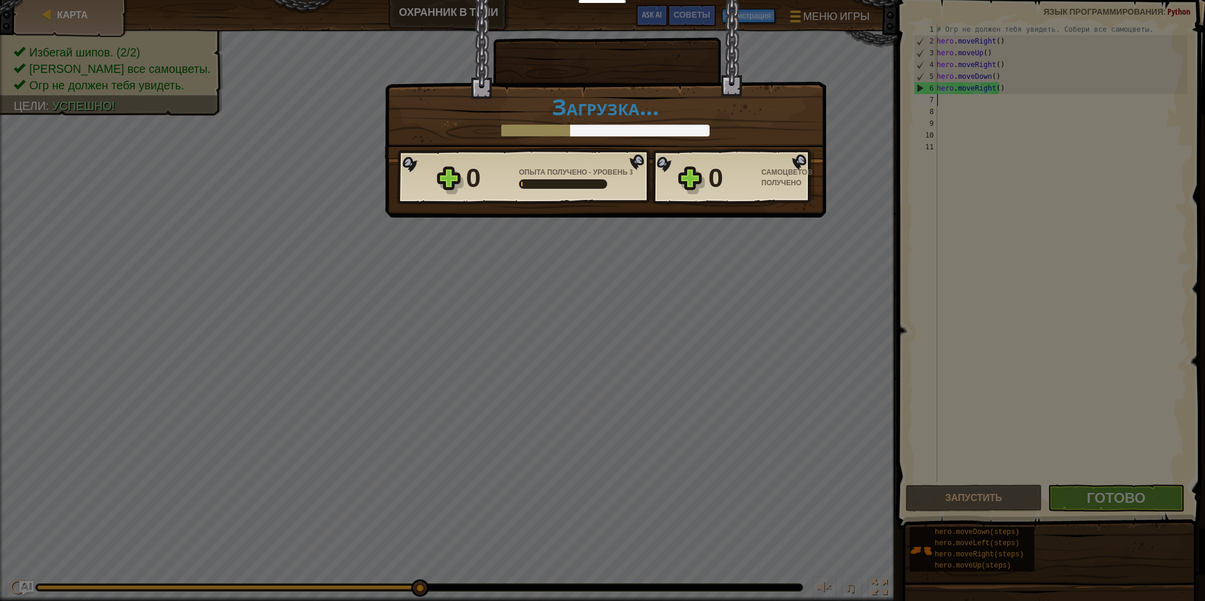 The width and height of the screenshot is (1205, 601). I want to click on h1: Загрузка..., so click(605, 106).